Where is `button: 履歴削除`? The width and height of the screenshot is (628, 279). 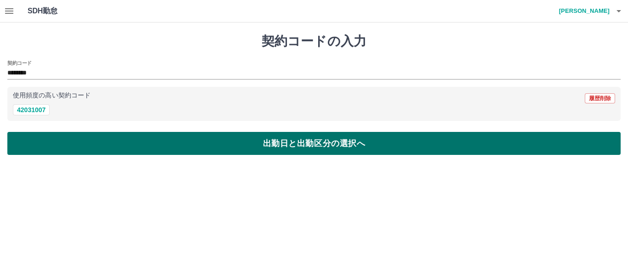
button: 履歴削除 is located at coordinates (600, 98).